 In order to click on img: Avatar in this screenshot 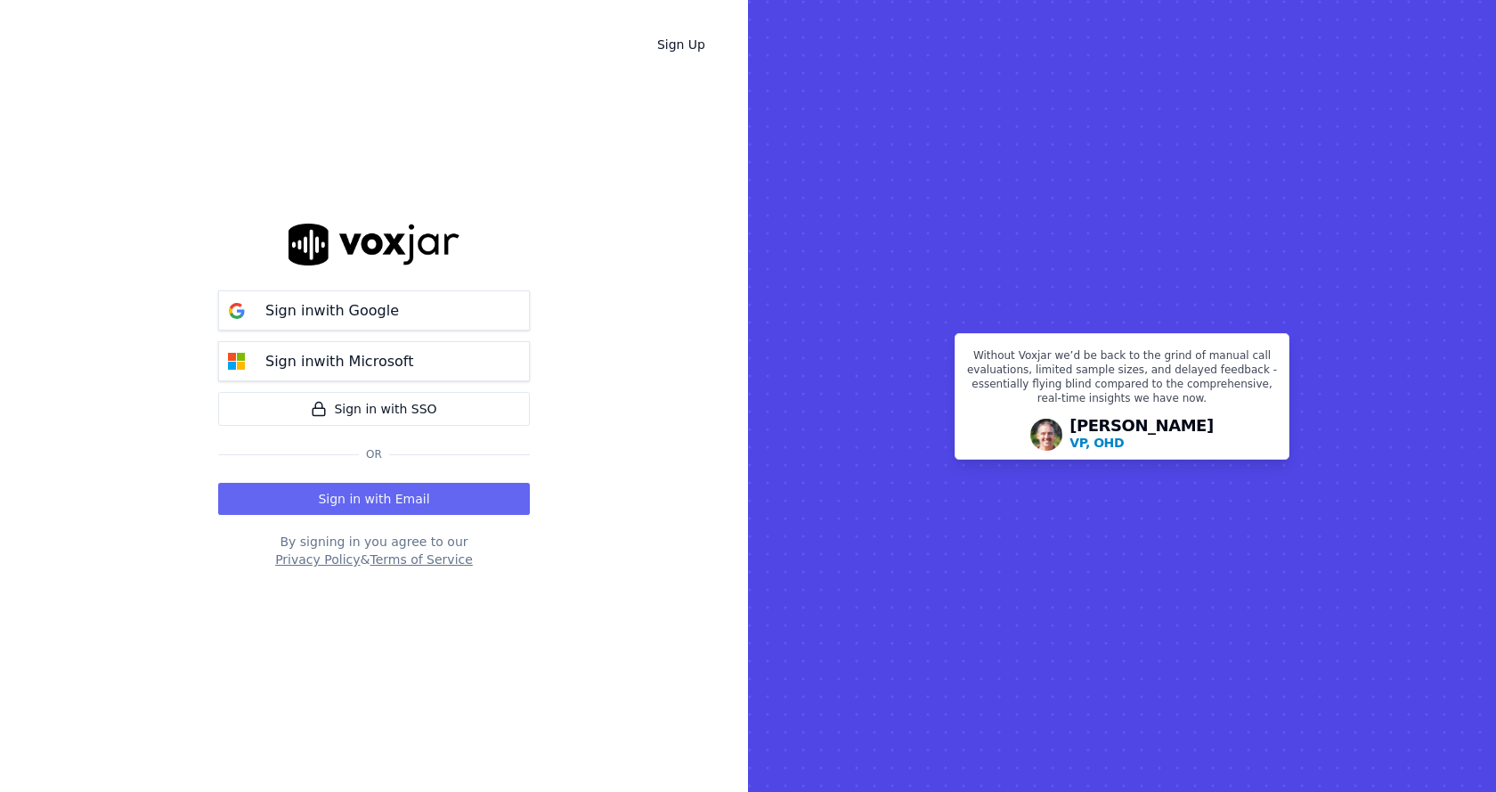, I will do `click(1047, 435)`.